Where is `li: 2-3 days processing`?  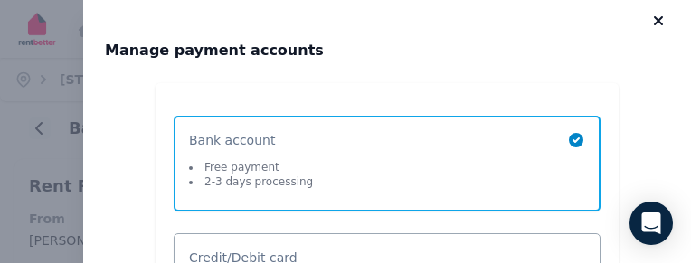
li: 2-3 days processing is located at coordinates (250, 182).